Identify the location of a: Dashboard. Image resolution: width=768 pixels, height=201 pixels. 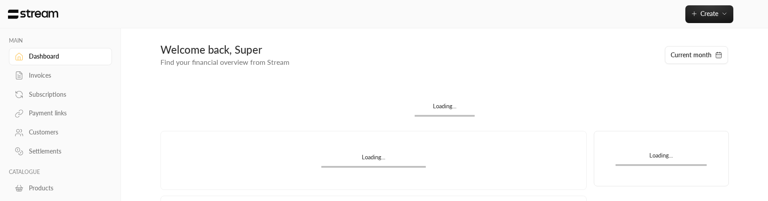
(60, 56).